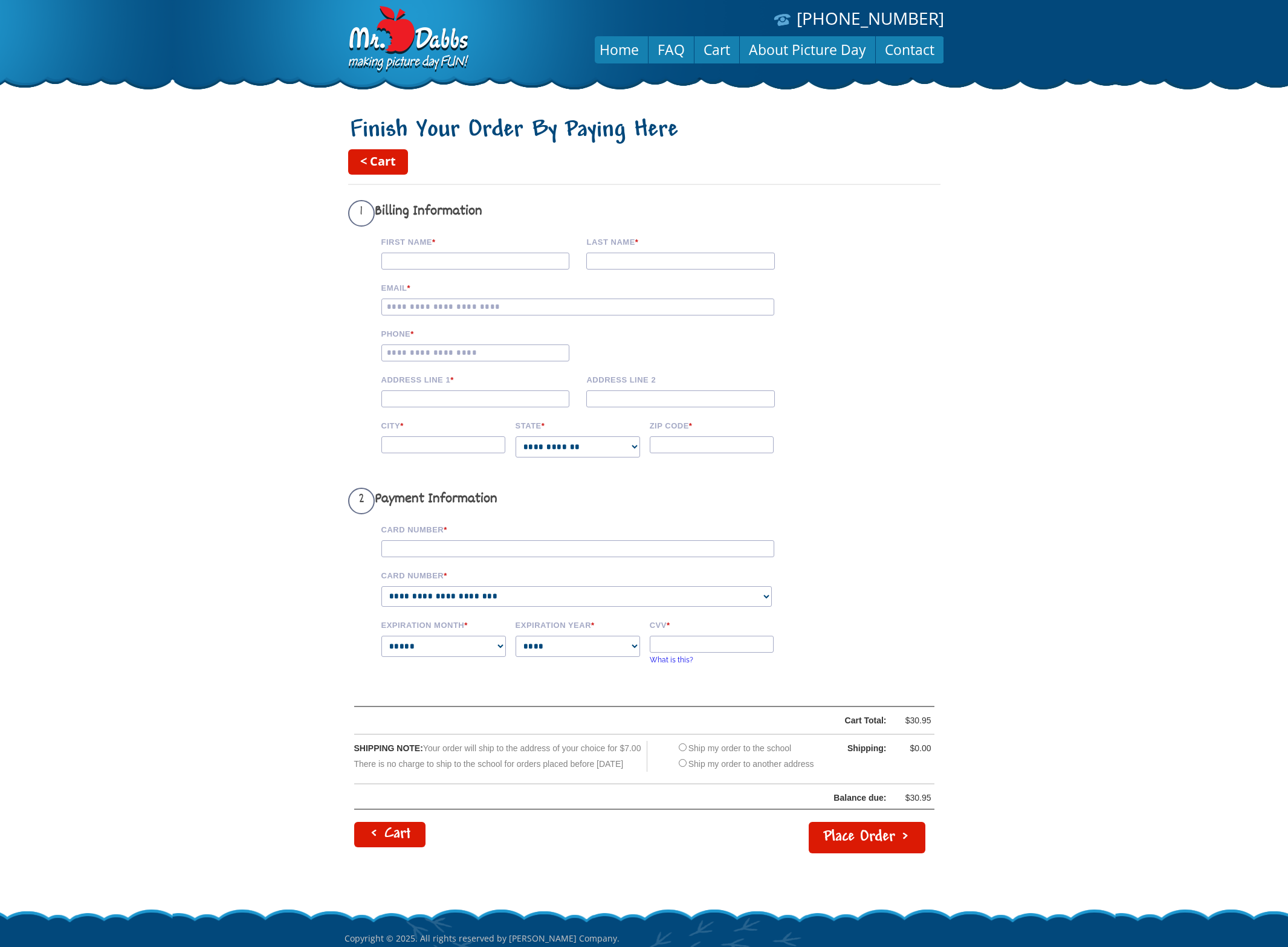  I want to click on span: 2, so click(361, 501).